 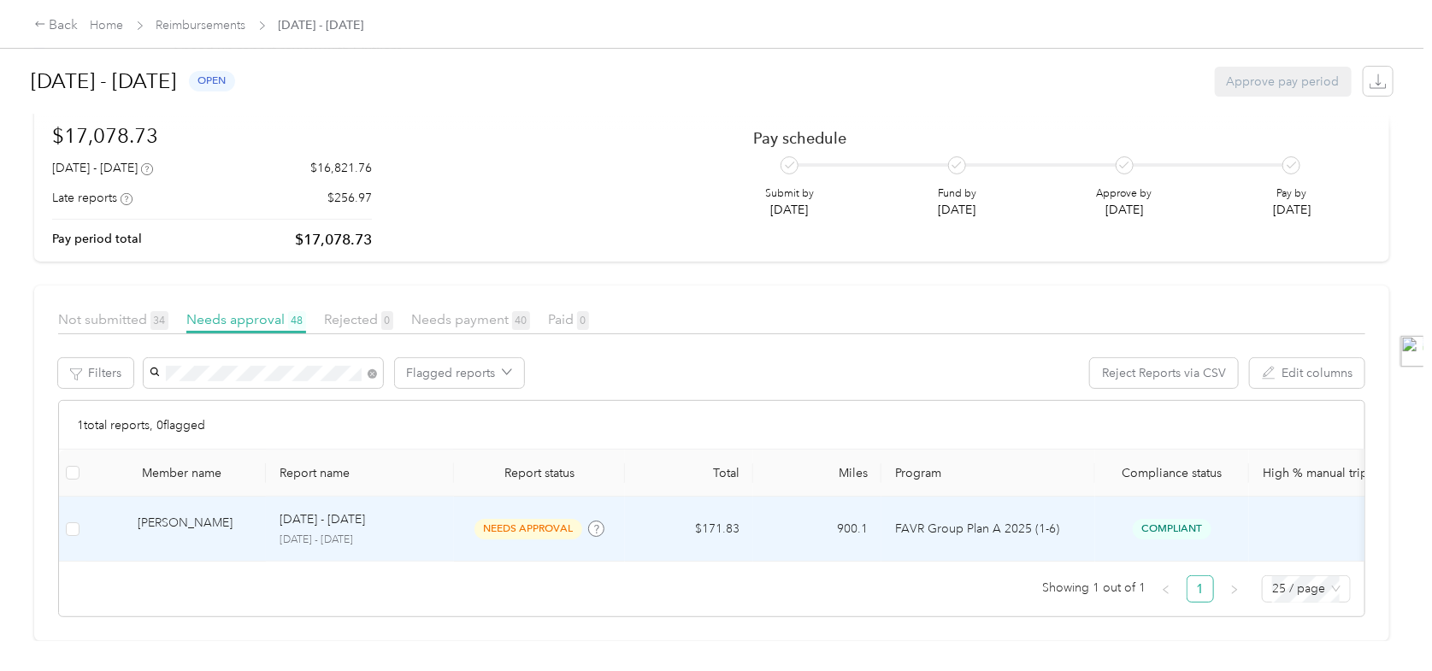 I want to click on button: Edit columns, so click(x=1307, y=373).